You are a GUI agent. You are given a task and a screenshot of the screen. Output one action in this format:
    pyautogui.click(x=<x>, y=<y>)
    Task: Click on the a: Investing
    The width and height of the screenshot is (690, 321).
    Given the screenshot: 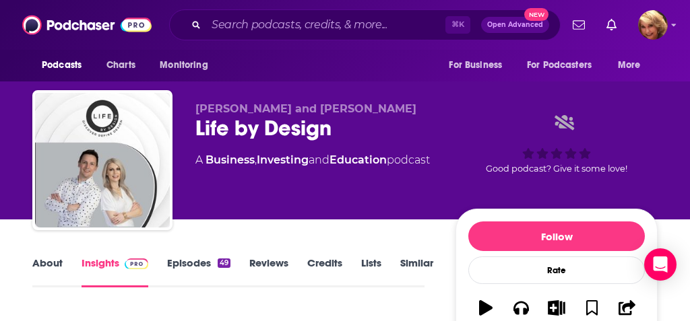 What is the action you would take?
    pyautogui.click(x=282, y=160)
    